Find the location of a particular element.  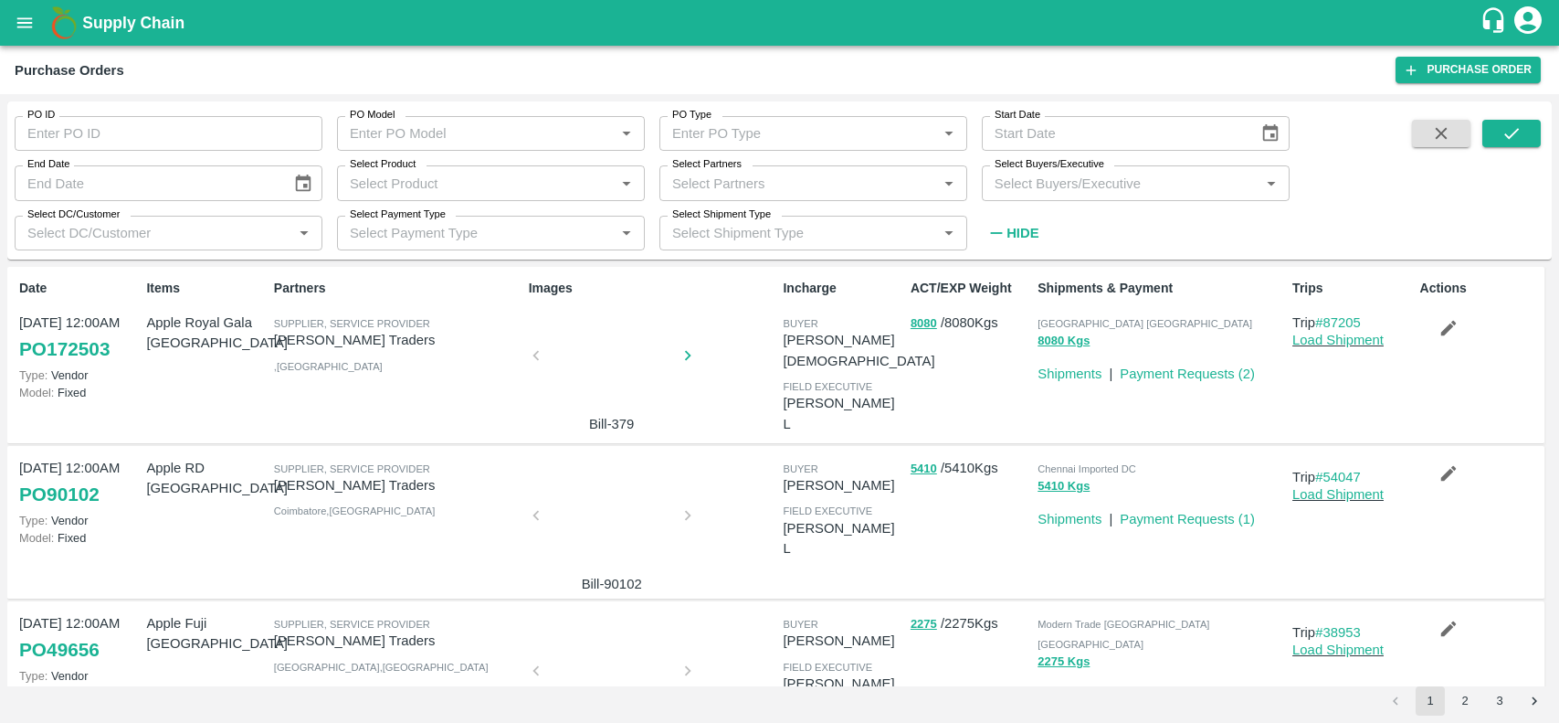

button: 8080 is located at coordinates (924, 323).